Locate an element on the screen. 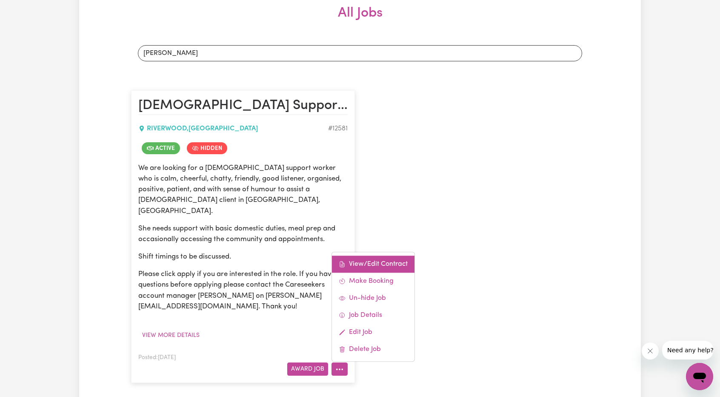 The image size is (720, 397). span: Job is hidden is located at coordinates (207, 148).